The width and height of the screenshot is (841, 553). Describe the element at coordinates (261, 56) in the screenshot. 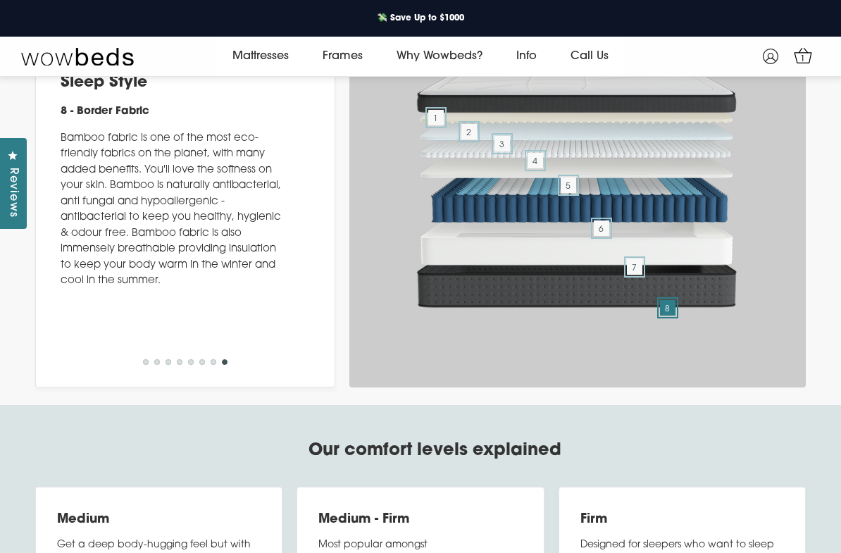

I see `a: Mattresses` at that location.